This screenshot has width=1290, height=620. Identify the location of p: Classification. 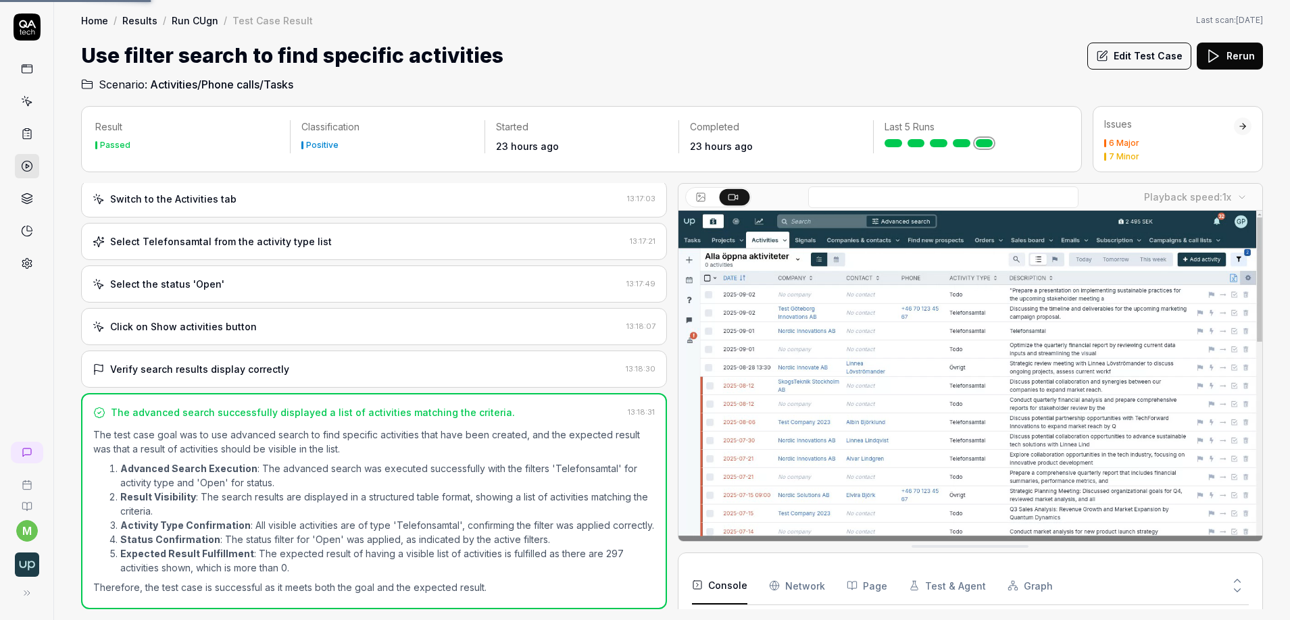
(387, 127).